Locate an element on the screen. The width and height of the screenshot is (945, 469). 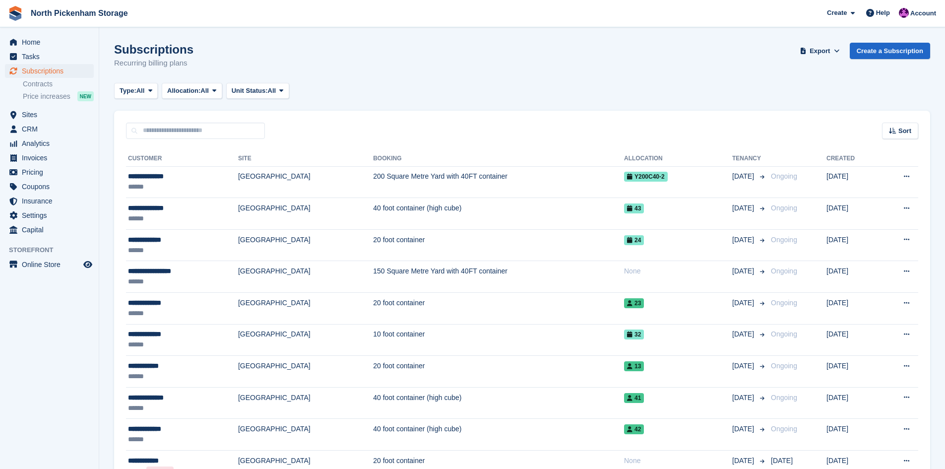
p: Recurring billing plans is located at coordinates (154, 63).